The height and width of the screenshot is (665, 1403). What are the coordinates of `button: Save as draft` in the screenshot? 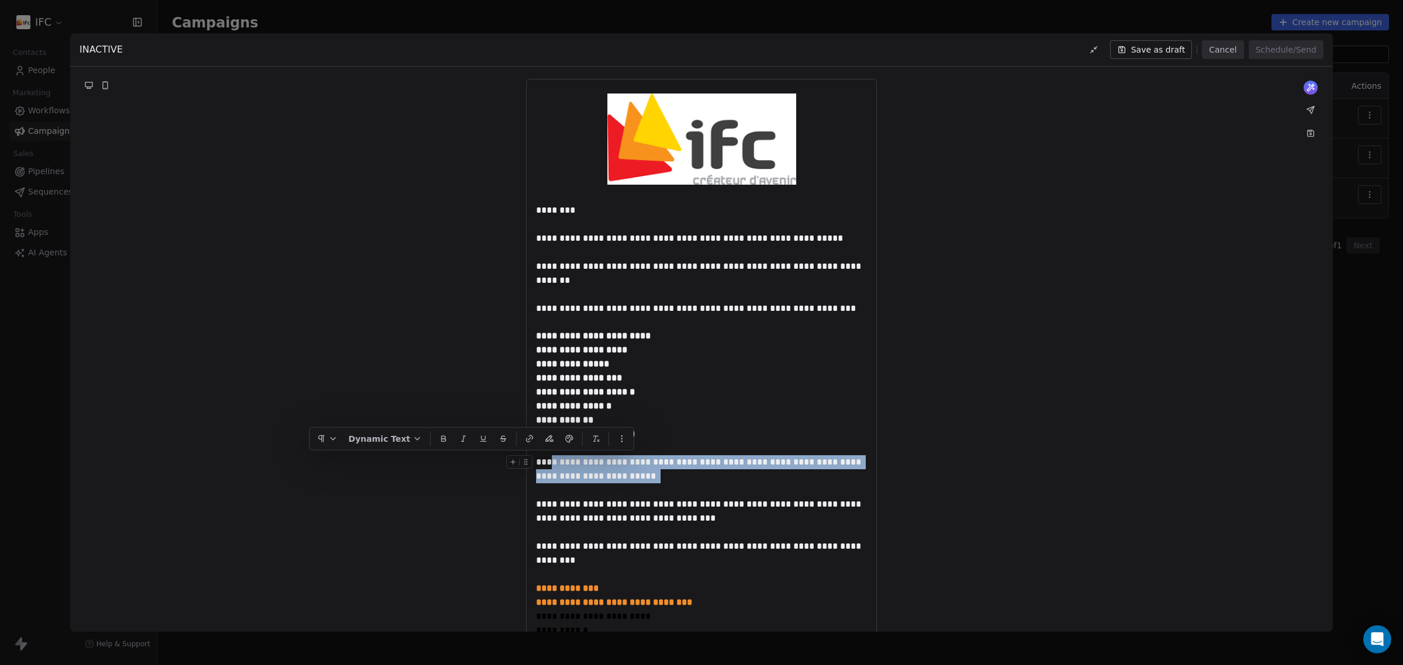 It's located at (1151, 50).